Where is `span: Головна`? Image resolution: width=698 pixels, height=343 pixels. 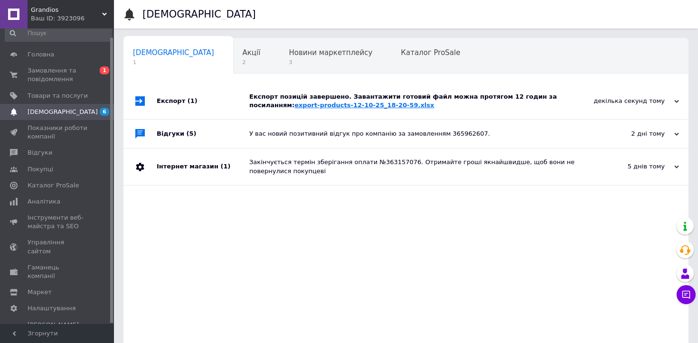 span: Головна is located at coordinates (41, 55).